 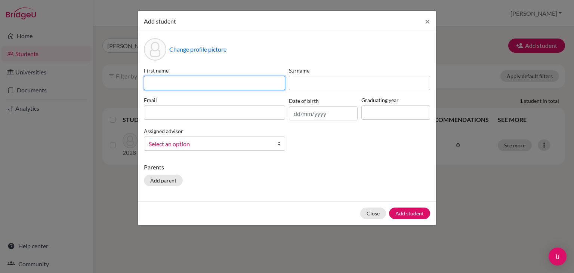 What do you see at coordinates (359, 70) in the screenshot?
I see `label: Surname` at bounding box center [359, 70].